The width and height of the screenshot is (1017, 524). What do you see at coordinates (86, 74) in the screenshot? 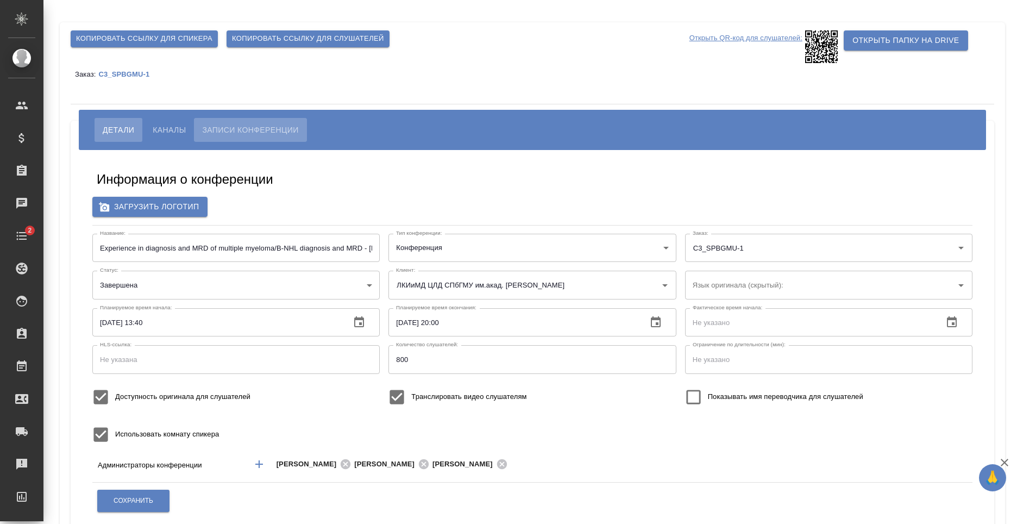
I see `p: Заказ:` at bounding box center [86, 74].